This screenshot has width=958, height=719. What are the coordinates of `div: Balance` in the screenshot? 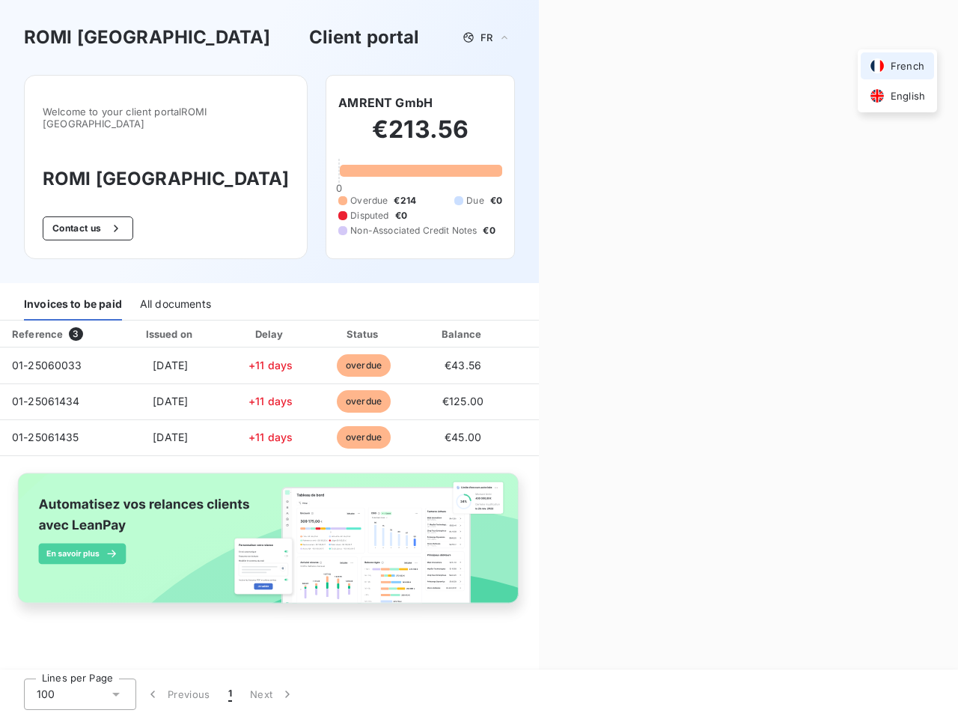 It's located at (463, 334).